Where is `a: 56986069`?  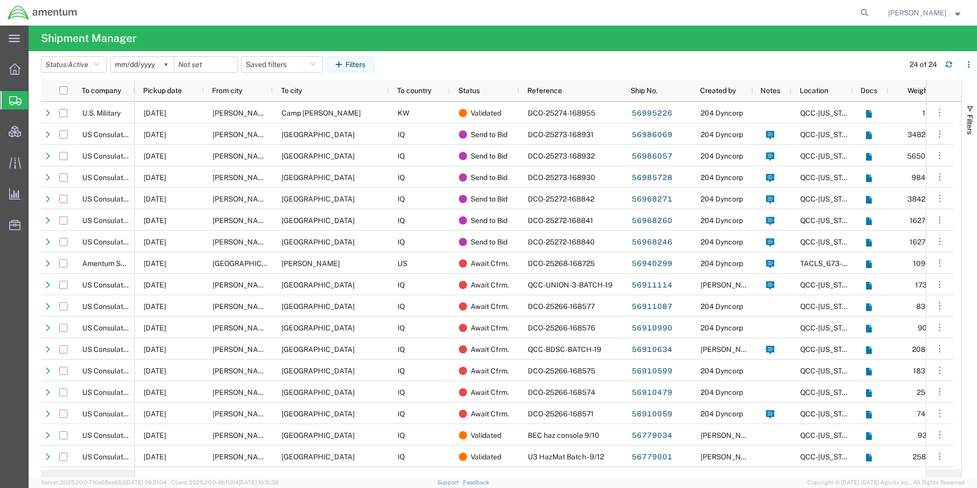 a: 56986069 is located at coordinates (652, 135).